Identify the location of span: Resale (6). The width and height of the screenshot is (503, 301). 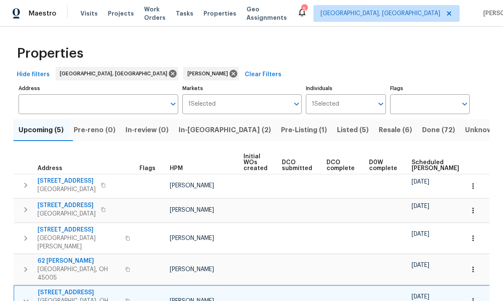
(395, 130).